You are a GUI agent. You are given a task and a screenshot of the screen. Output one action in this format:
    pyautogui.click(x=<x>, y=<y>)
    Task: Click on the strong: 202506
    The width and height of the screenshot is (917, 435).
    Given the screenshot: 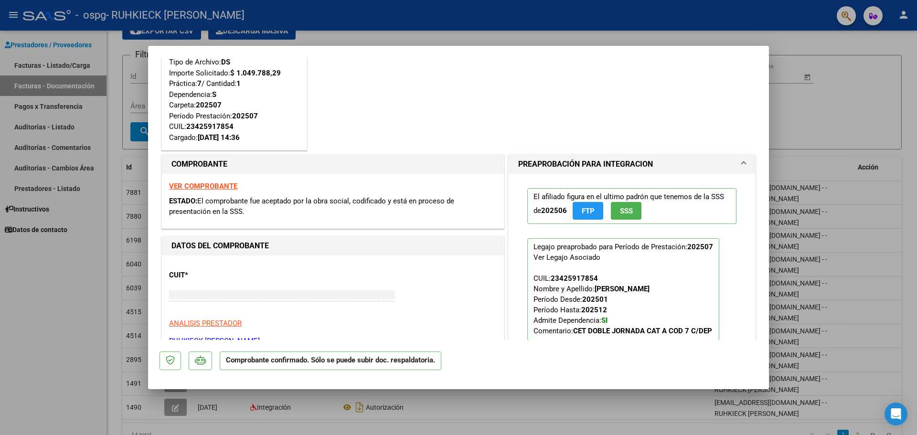 What is the action you would take?
    pyautogui.click(x=554, y=211)
    